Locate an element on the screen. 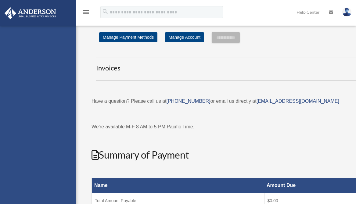 This screenshot has height=204, width=356. th: Name is located at coordinates (178, 185).